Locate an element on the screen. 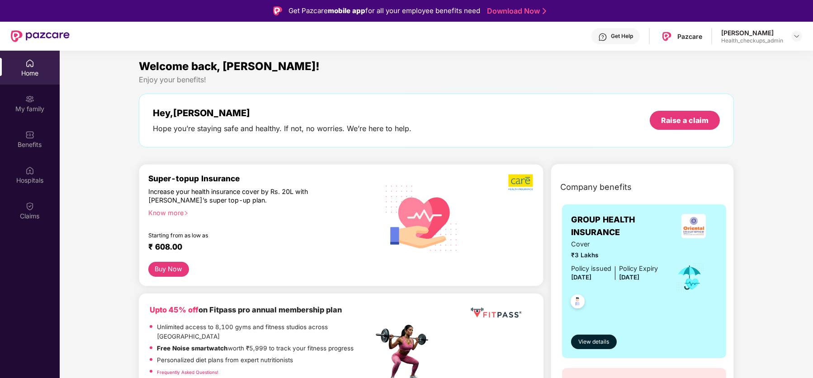  div: Starting from as low as is located at coordinates (241, 235).